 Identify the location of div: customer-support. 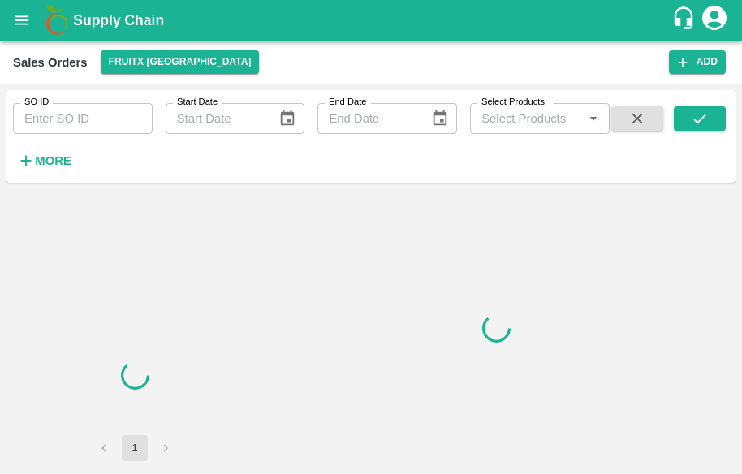
(685, 20).